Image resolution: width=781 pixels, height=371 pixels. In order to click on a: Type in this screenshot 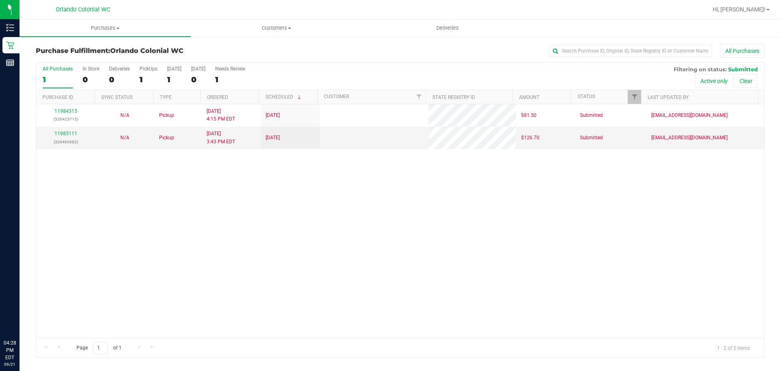, I will do `click(166, 97)`.